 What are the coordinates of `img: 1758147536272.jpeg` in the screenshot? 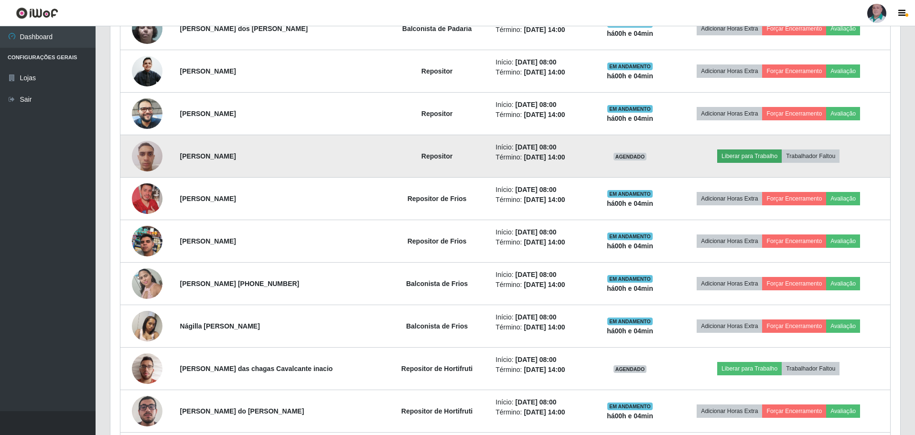 It's located at (147, 241).